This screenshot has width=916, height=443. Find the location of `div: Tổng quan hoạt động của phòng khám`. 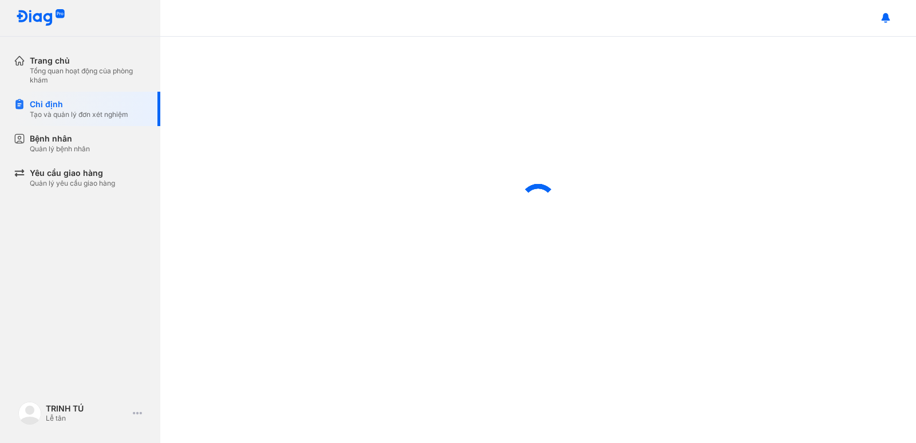

div: Tổng quan hoạt động của phòng khám is located at coordinates (88, 76).